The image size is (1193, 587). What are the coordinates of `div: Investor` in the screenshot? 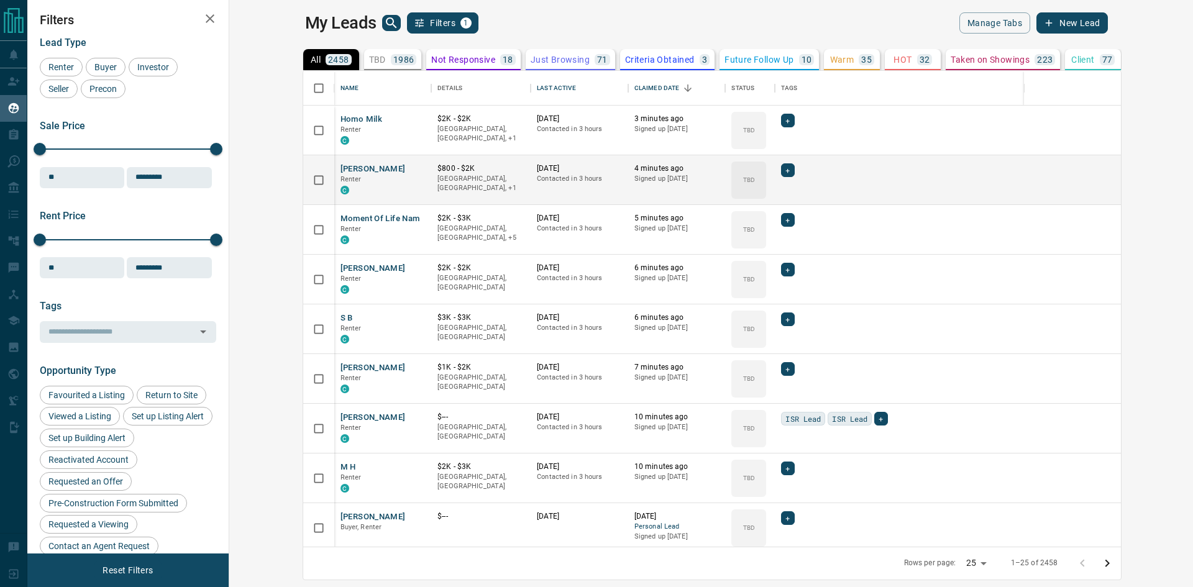 It's located at (153, 67).